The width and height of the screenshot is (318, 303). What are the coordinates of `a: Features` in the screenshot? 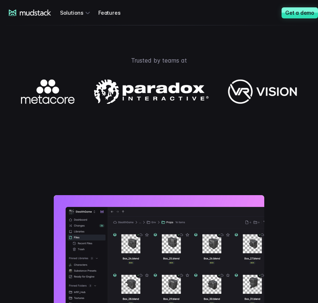 It's located at (114, 13).